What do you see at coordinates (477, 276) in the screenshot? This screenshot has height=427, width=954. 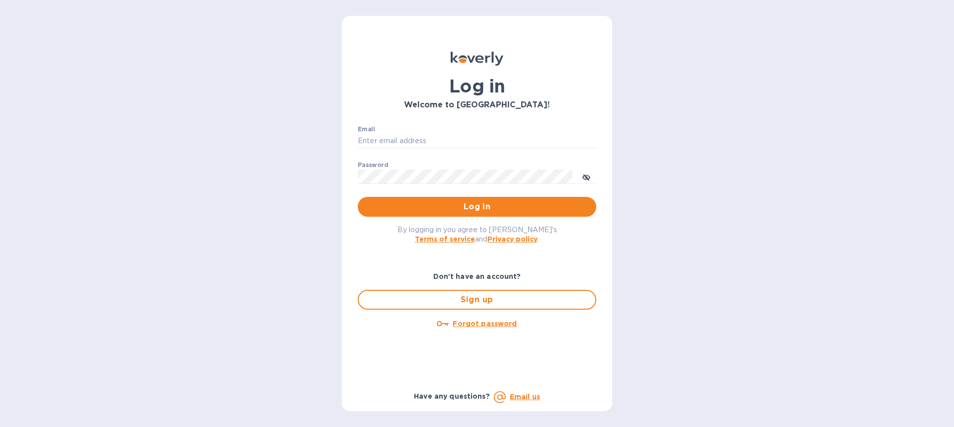 I see `b: Don't have an account?` at bounding box center [477, 276].